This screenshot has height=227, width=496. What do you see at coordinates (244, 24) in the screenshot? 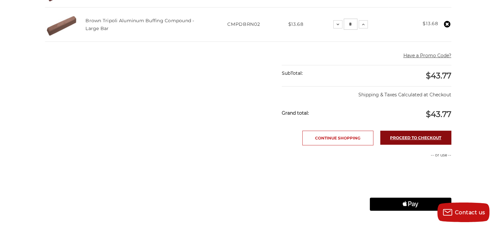
I see `span: CMPDBRN02` at bounding box center [244, 24].